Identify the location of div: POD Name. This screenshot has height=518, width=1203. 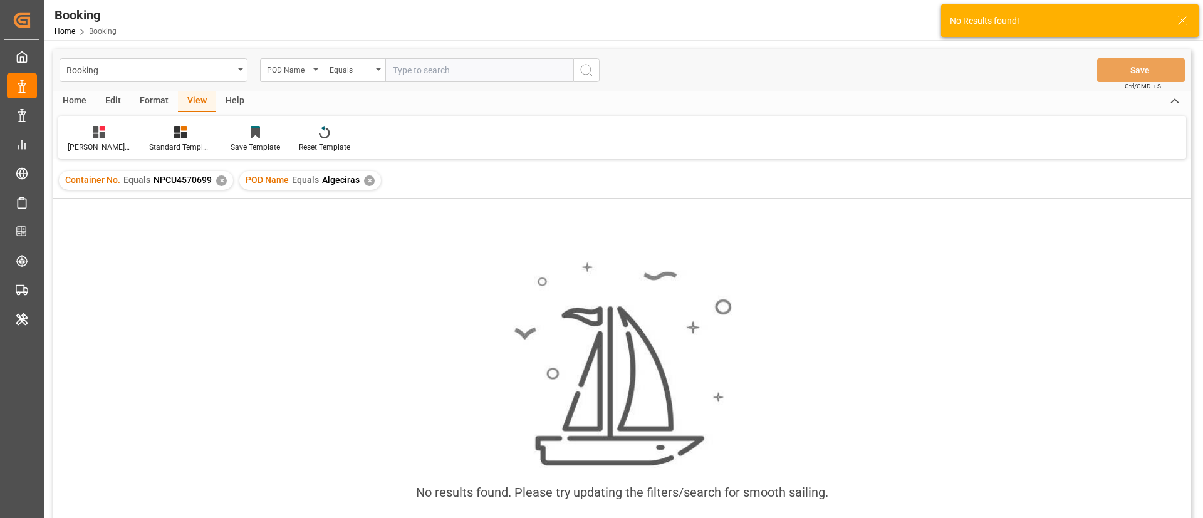
(288, 68).